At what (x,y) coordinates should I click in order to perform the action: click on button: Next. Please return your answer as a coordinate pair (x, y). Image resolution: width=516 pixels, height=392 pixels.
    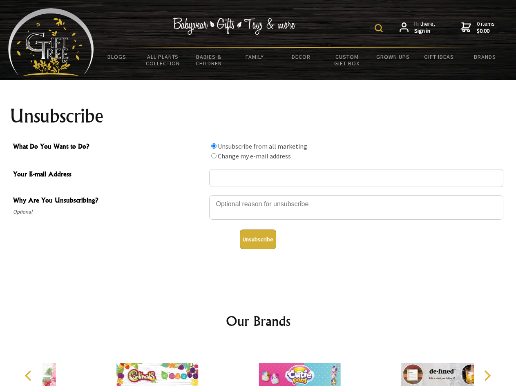
    Looking at the image, I should click on (487, 376).